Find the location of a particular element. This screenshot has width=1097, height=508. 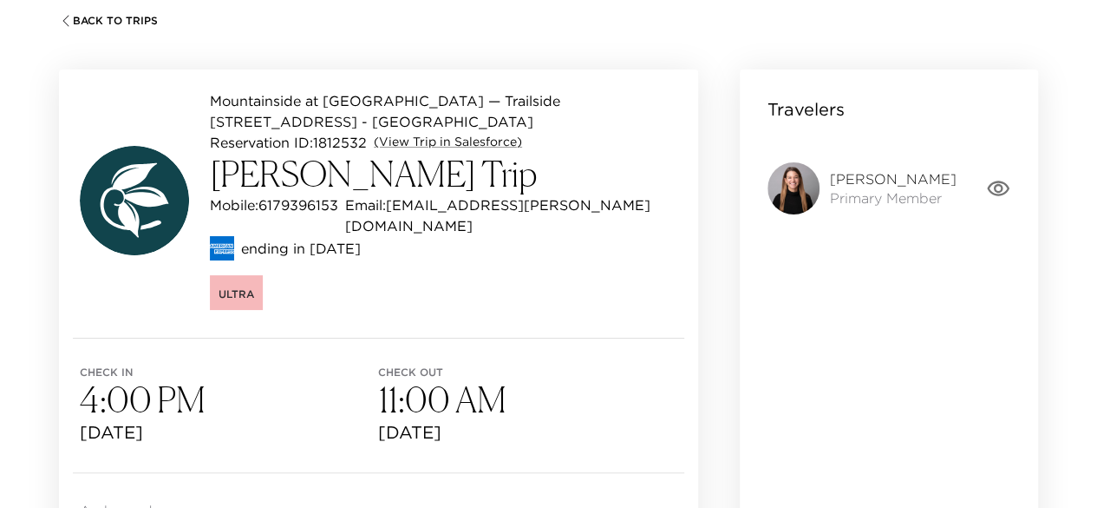

p: Mobile: 6179396153 is located at coordinates (274, 215).